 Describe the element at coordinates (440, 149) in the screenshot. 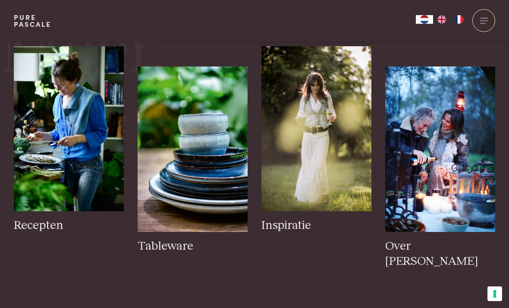

I see `img: Algemeen20-20Paul20schenkt20Pascale20in.jpg` at that location.